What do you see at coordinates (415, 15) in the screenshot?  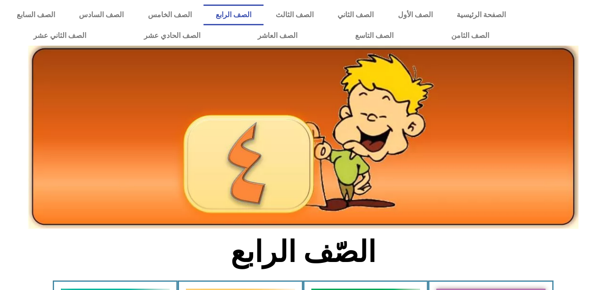 I see `a: الصف الأول` at bounding box center [415, 15].